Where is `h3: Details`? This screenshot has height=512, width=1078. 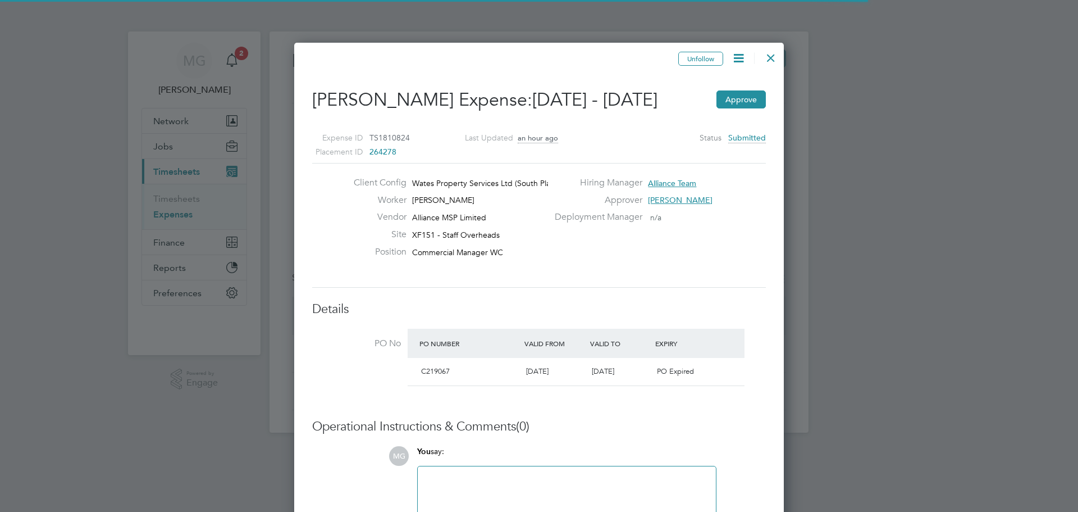 h3: Details is located at coordinates (539, 309).